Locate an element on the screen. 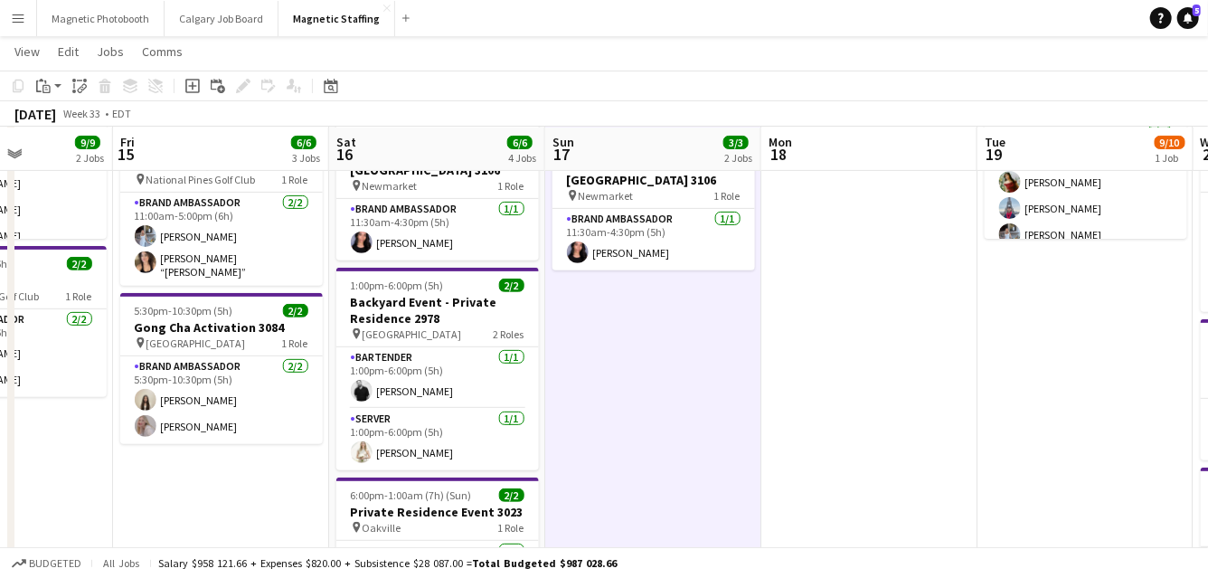 This screenshot has height=578, width=1208. div: 11:00am-5:00pm (6h)2/2Golf Tourney National Pines Golf Club1 RoleBrand Ambassador2/211:00am-5:00p... is located at coordinates (222, 207).